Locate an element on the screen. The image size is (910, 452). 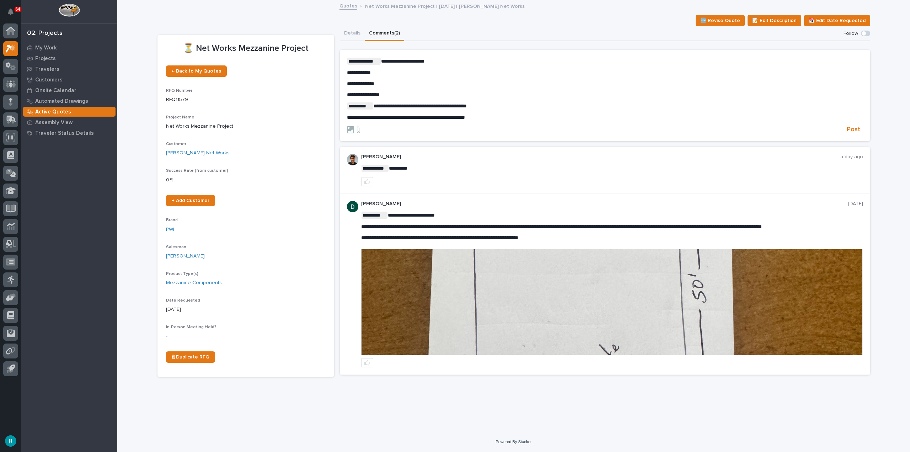
a: My Work is located at coordinates (69, 48).